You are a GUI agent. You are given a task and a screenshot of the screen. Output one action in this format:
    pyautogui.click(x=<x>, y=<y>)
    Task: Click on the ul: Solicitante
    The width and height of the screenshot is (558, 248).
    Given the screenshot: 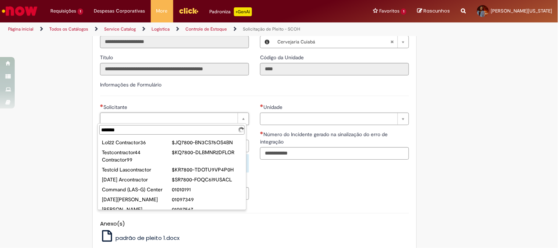 What is the action you would take?
    pyautogui.click(x=172, y=173)
    